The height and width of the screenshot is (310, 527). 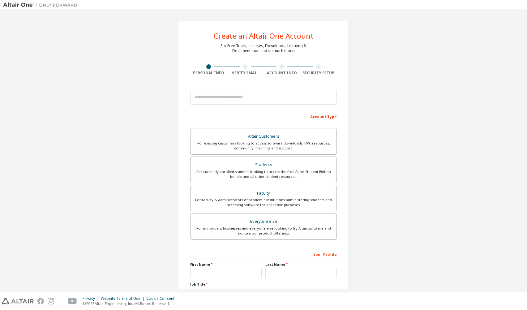 I want to click on div: Account Type, so click(x=264, y=116).